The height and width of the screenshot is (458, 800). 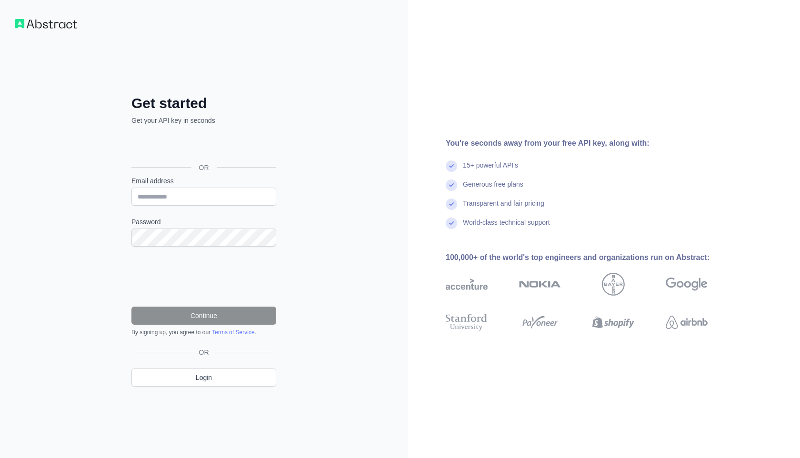 What do you see at coordinates (490, 170) in the screenshot?
I see `div: 15+ powerful API's` at bounding box center [490, 170].